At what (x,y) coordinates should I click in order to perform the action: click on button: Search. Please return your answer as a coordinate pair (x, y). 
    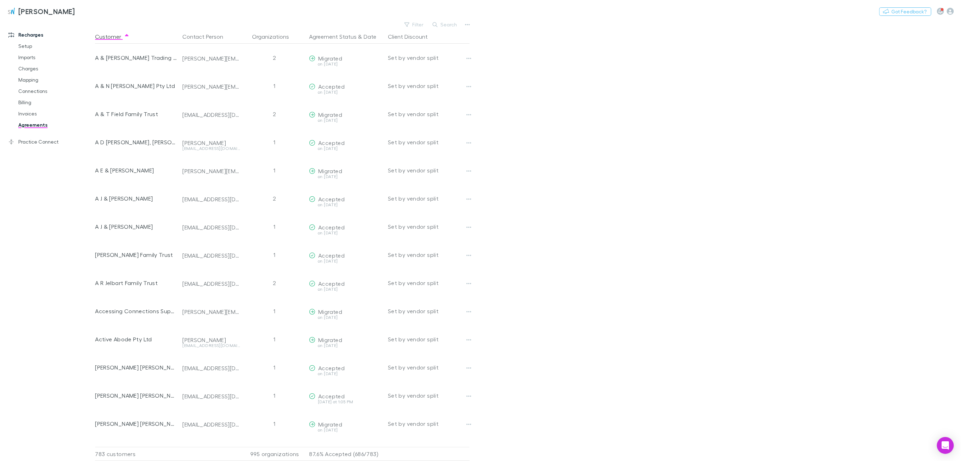
    Looking at the image, I should click on (445, 25).